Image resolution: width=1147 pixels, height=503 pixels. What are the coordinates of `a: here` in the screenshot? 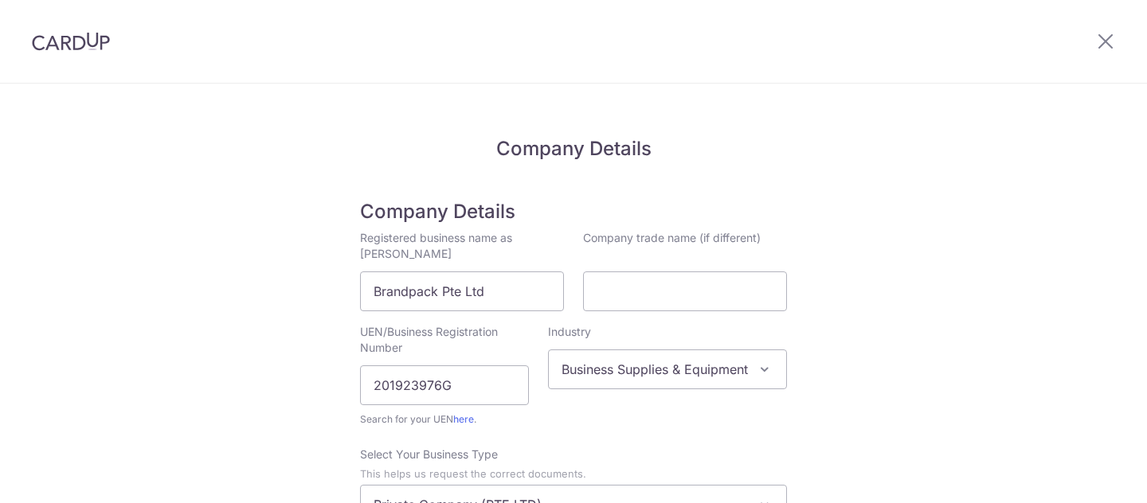 It's located at (464, 419).